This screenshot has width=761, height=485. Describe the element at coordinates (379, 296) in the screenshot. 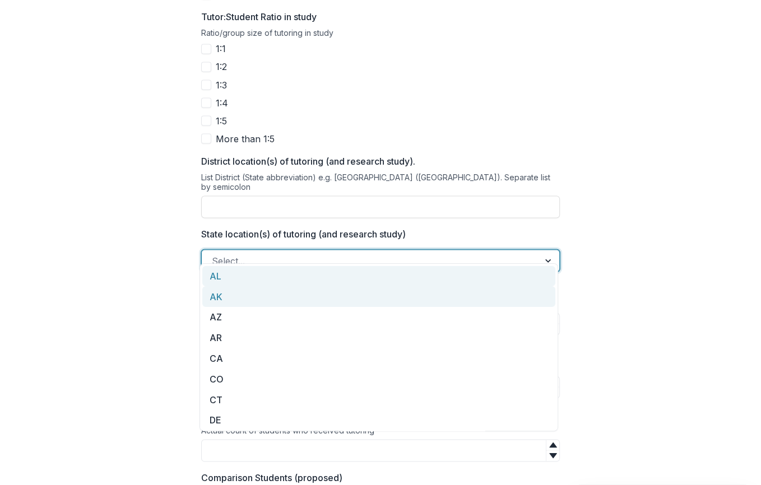

I see `div: AK` at that location.